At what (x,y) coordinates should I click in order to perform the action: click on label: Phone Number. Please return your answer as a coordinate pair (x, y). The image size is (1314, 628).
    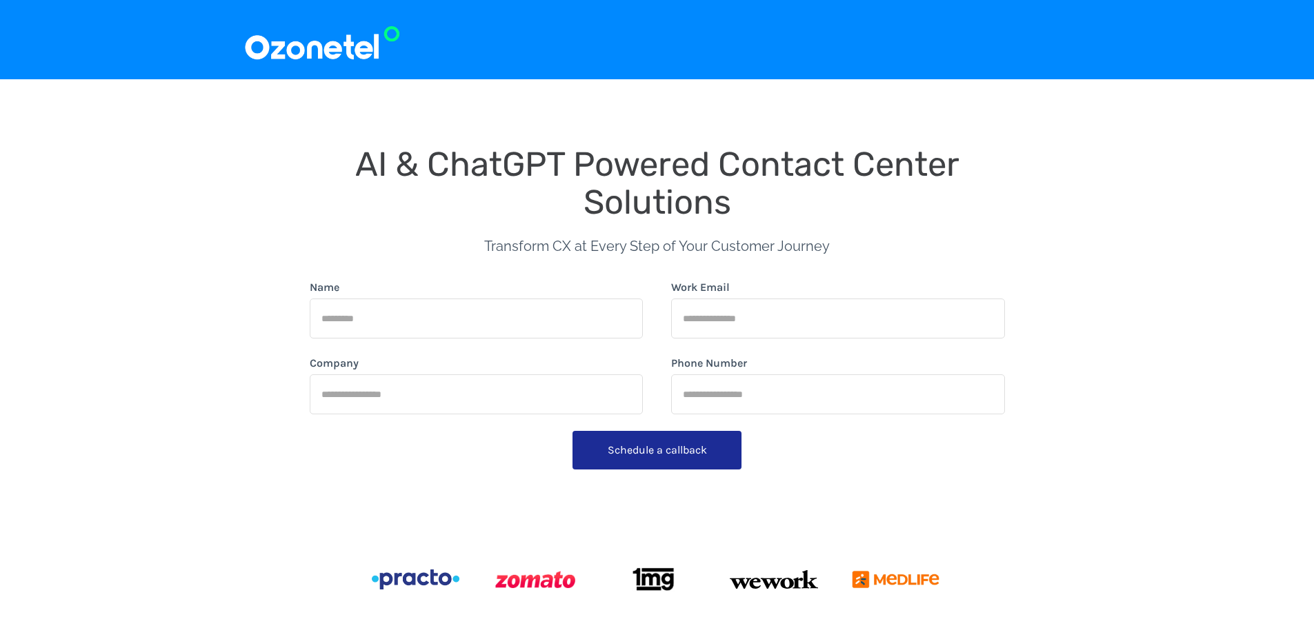
    Looking at the image, I should click on (709, 363).